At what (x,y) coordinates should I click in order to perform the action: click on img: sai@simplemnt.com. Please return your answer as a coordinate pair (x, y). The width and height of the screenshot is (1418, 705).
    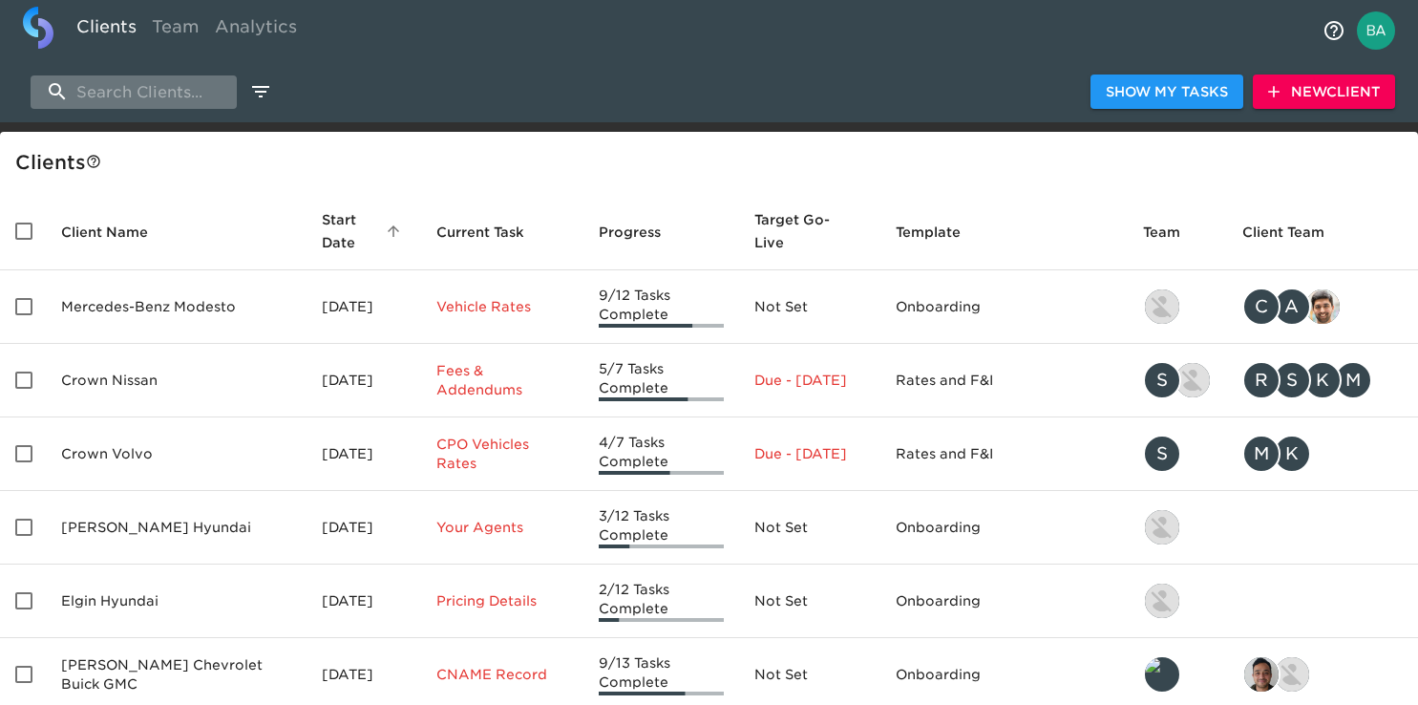
    Looking at the image, I should click on (1262, 674).